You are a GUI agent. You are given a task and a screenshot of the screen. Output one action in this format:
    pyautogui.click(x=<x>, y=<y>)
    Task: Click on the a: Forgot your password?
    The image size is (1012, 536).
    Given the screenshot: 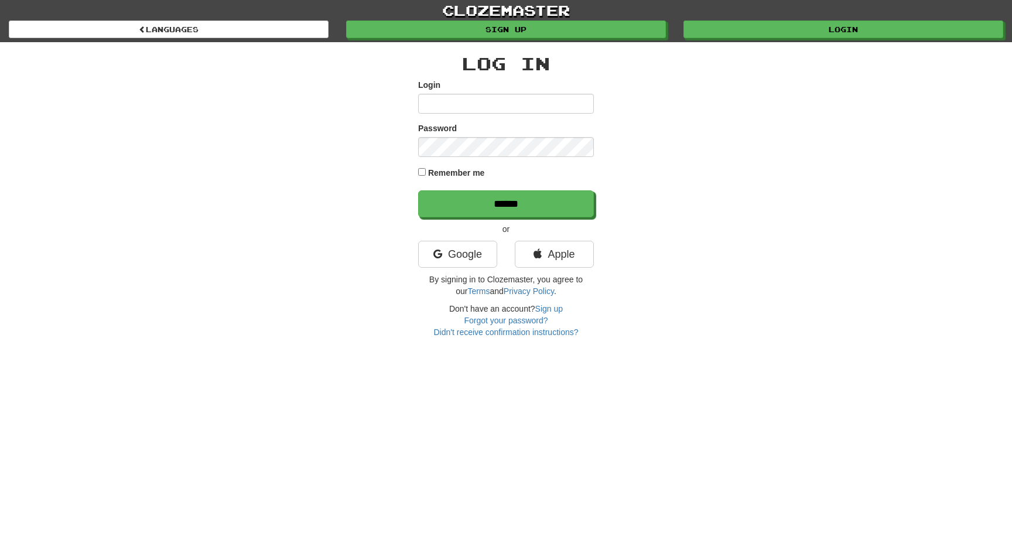 What is the action you would take?
    pyautogui.click(x=505, y=320)
    